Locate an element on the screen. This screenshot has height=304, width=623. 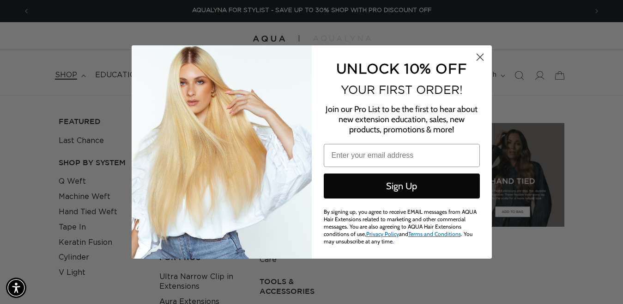
span: Join our Pro List to be the first to hear about new extension education, sales, new products, pro... is located at coordinates (401, 119).